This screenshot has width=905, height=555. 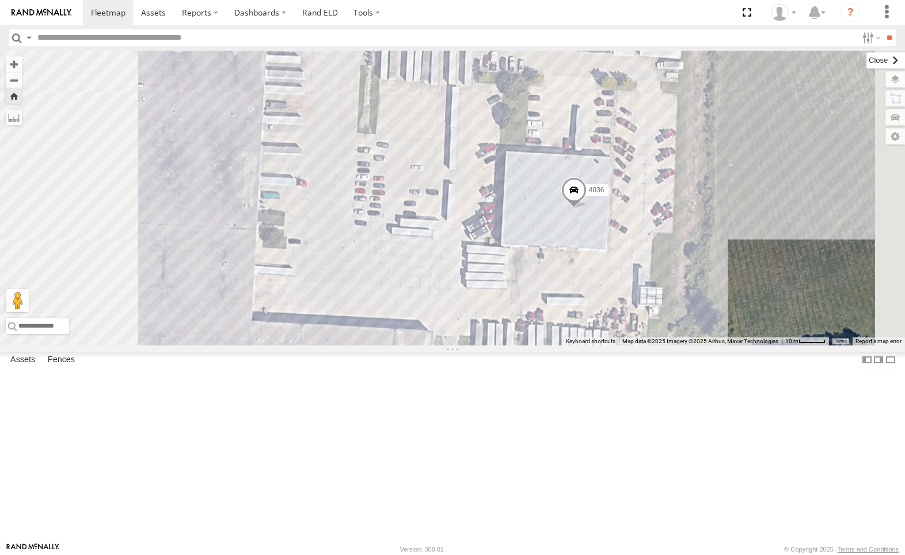 What do you see at coordinates (596, 190) in the screenshot?
I see `span: 4036` at bounding box center [596, 190].